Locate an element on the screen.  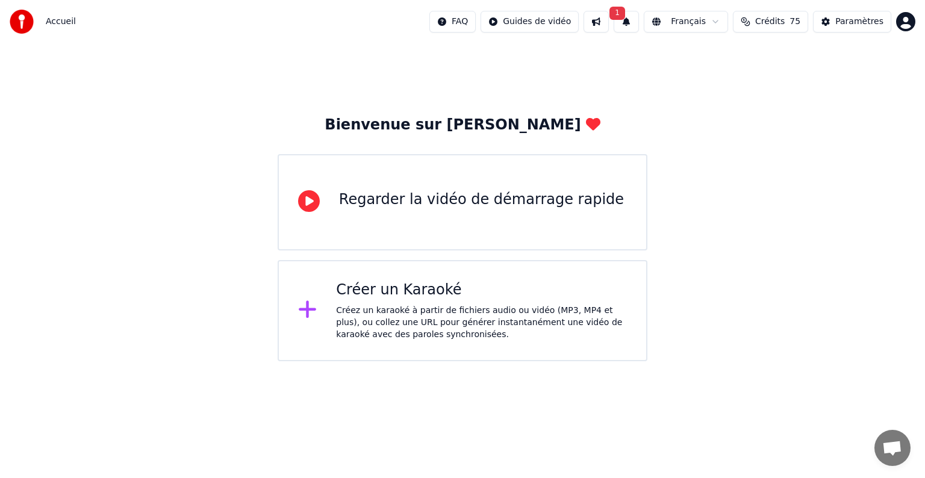
div: Ouvrir le chat is located at coordinates (893, 448).